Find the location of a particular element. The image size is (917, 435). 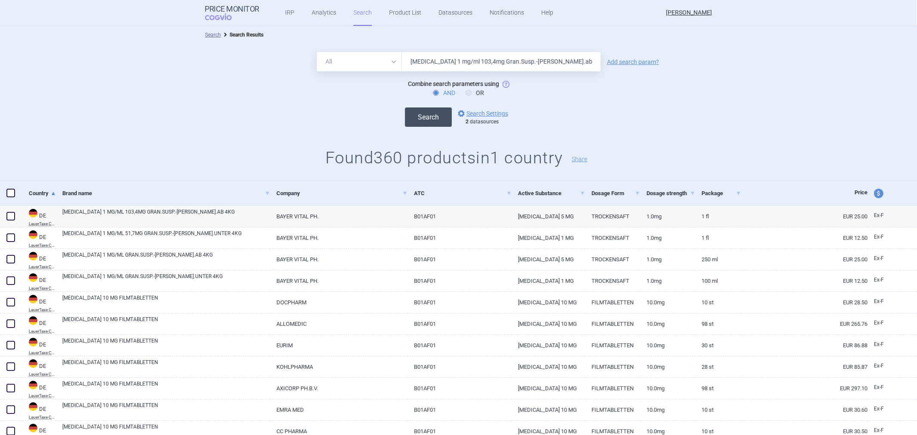

a: Dosage Form is located at coordinates (615, 193).